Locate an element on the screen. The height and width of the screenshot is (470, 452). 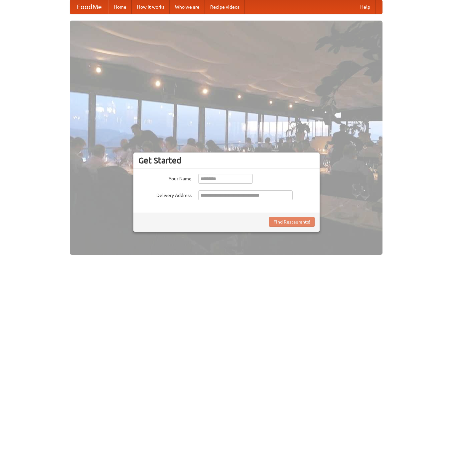
a: Home is located at coordinates (120, 7).